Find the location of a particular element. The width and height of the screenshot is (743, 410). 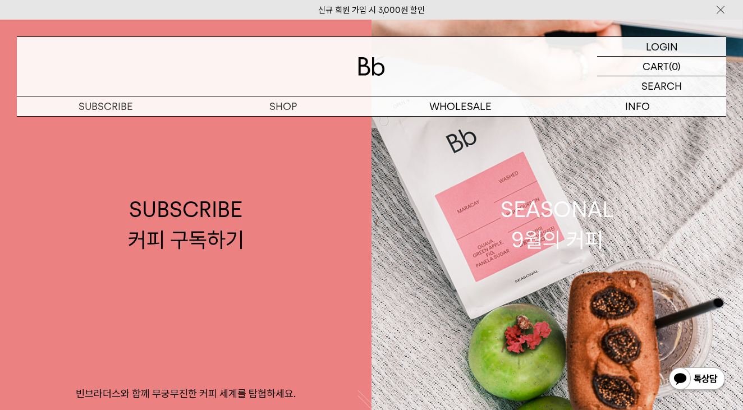

p: LOGIN is located at coordinates (661, 47).